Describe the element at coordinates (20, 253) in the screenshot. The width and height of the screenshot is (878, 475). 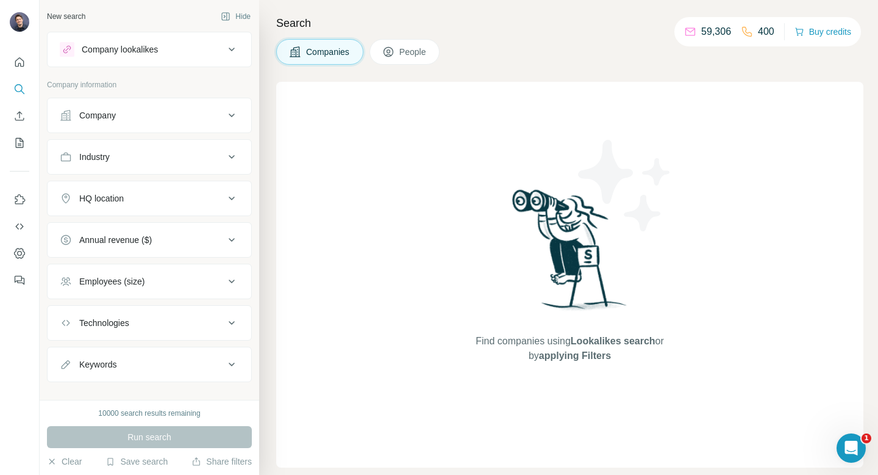
I see `button: Dashboard` at that location.